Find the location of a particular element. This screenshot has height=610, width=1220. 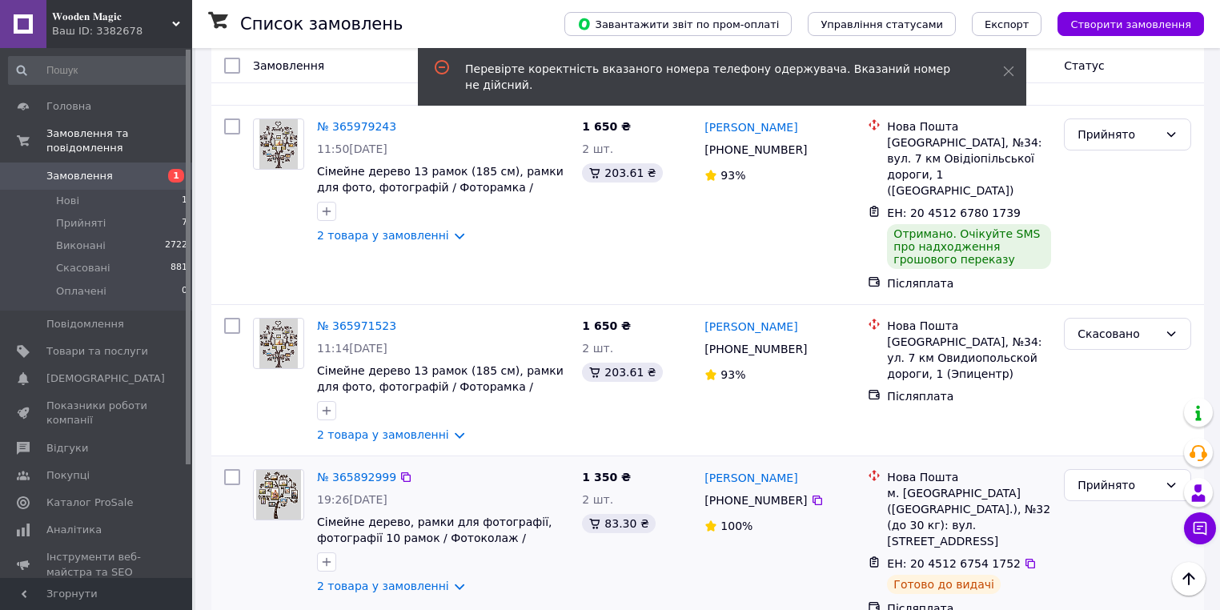

input: Пошук is located at coordinates (98, 70).